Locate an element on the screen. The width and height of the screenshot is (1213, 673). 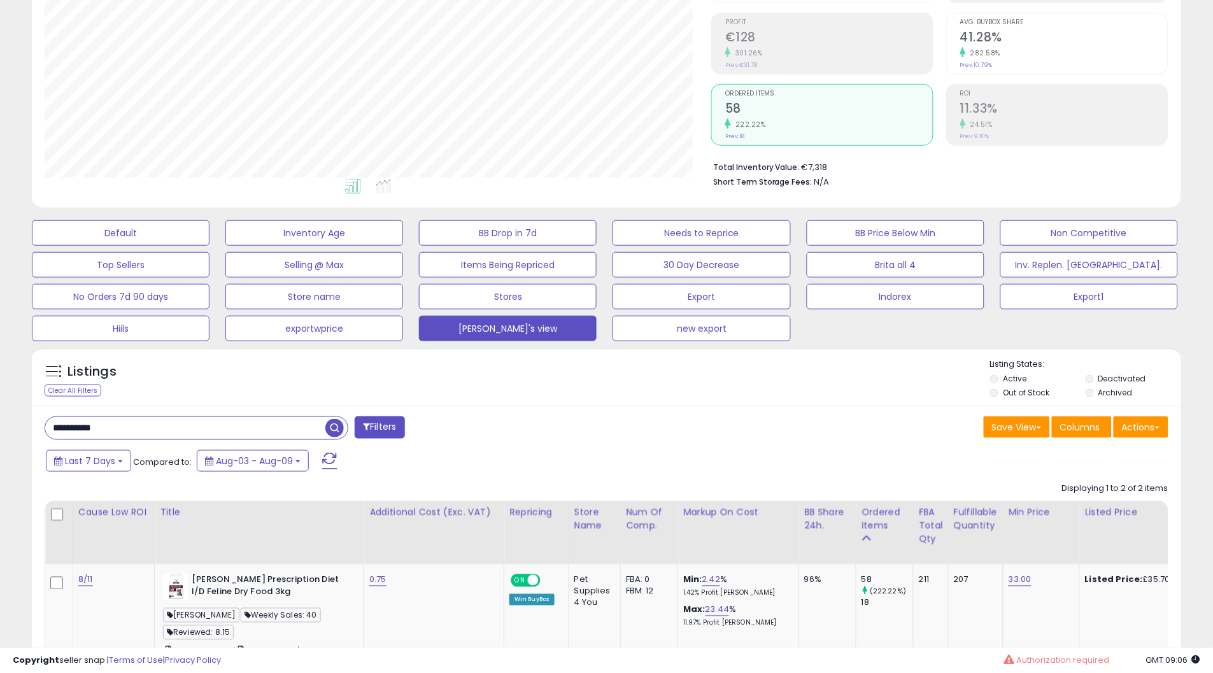
small: (222.22%) is located at coordinates (887, 591).